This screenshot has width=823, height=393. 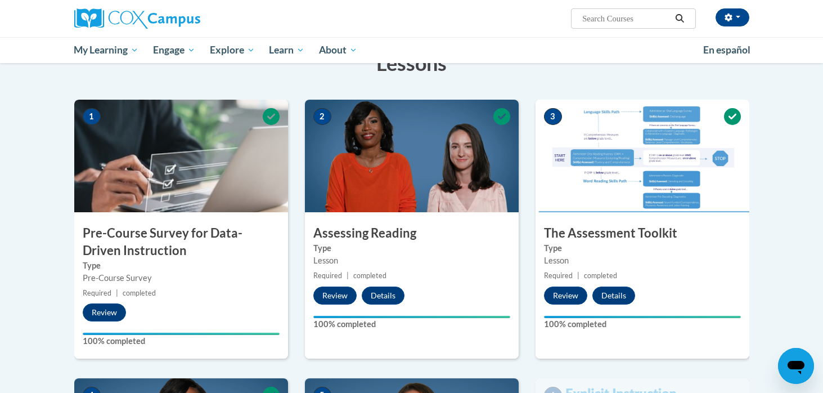 What do you see at coordinates (338, 50) in the screenshot?
I see `a: About` at bounding box center [338, 50].